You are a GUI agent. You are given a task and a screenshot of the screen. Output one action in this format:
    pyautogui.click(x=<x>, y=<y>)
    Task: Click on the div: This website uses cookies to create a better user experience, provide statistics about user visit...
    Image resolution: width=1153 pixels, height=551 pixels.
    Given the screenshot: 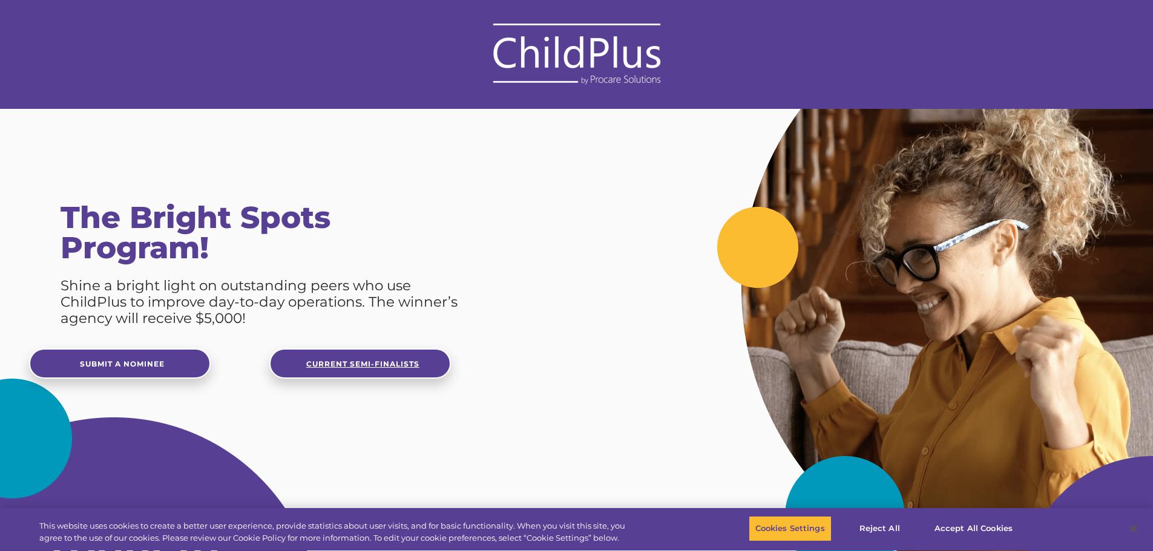 What is the action you would take?
    pyautogui.click(x=337, y=532)
    